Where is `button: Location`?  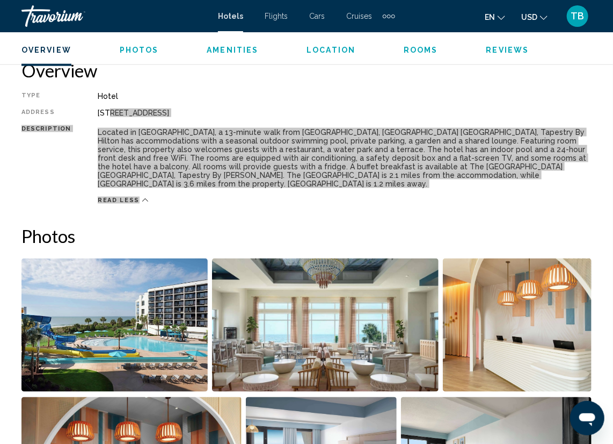
button: Location is located at coordinates (331, 50).